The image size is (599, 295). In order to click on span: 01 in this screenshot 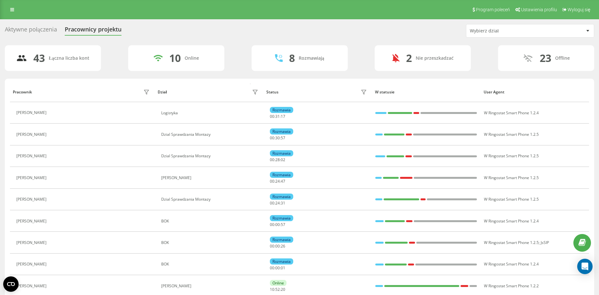, I will do `click(283, 267)`.